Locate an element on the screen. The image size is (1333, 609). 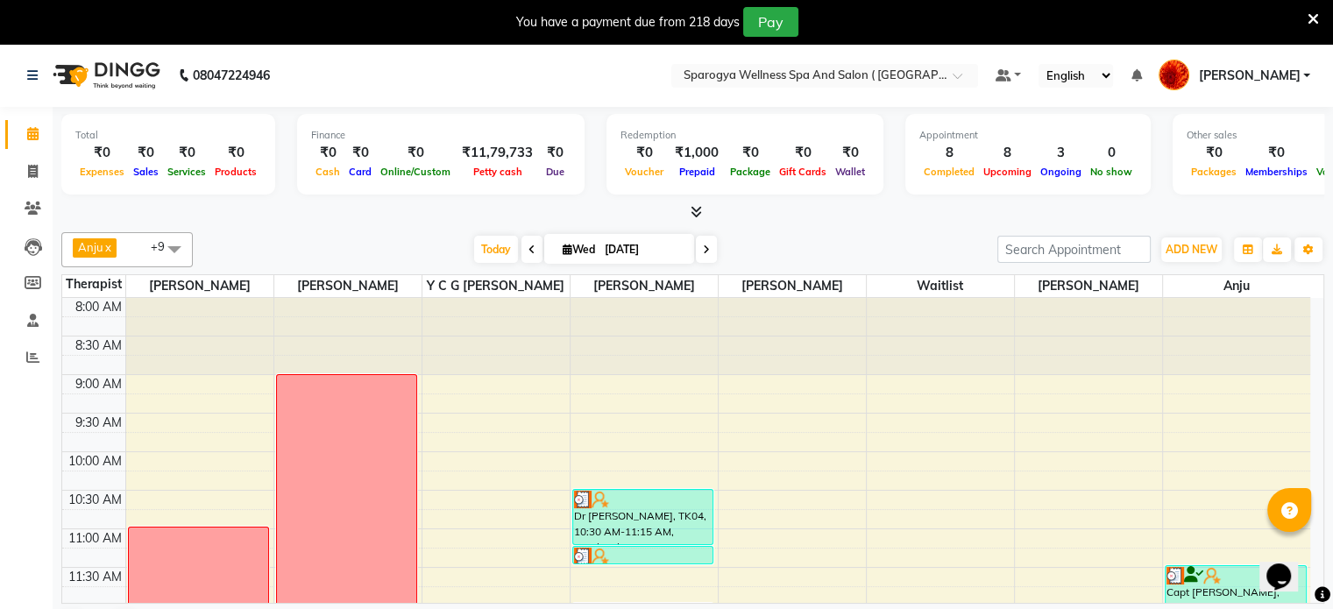
span: Wed is located at coordinates (578, 249).